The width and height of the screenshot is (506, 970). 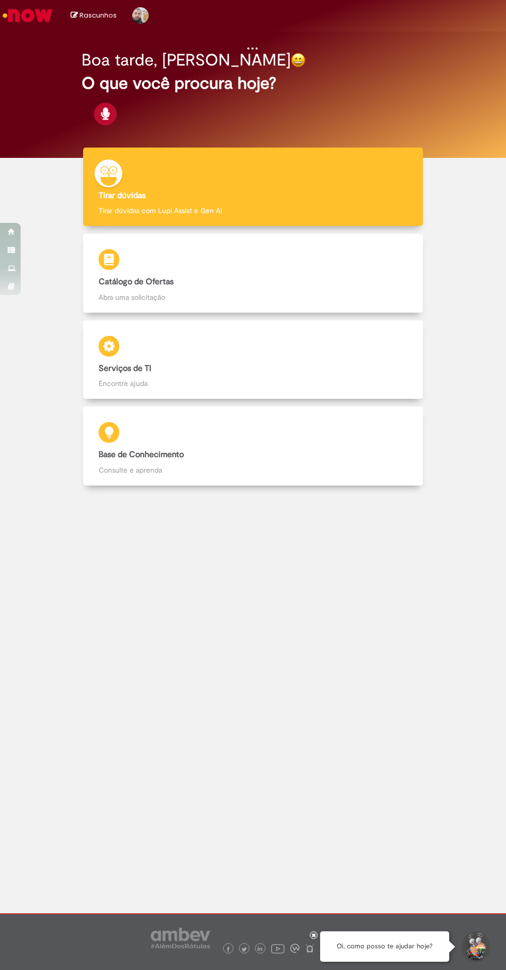 I want to click on a: Tirar dúvidas Tirar dúvidas com Lupi Assist e Gen Ai, so click(x=253, y=187).